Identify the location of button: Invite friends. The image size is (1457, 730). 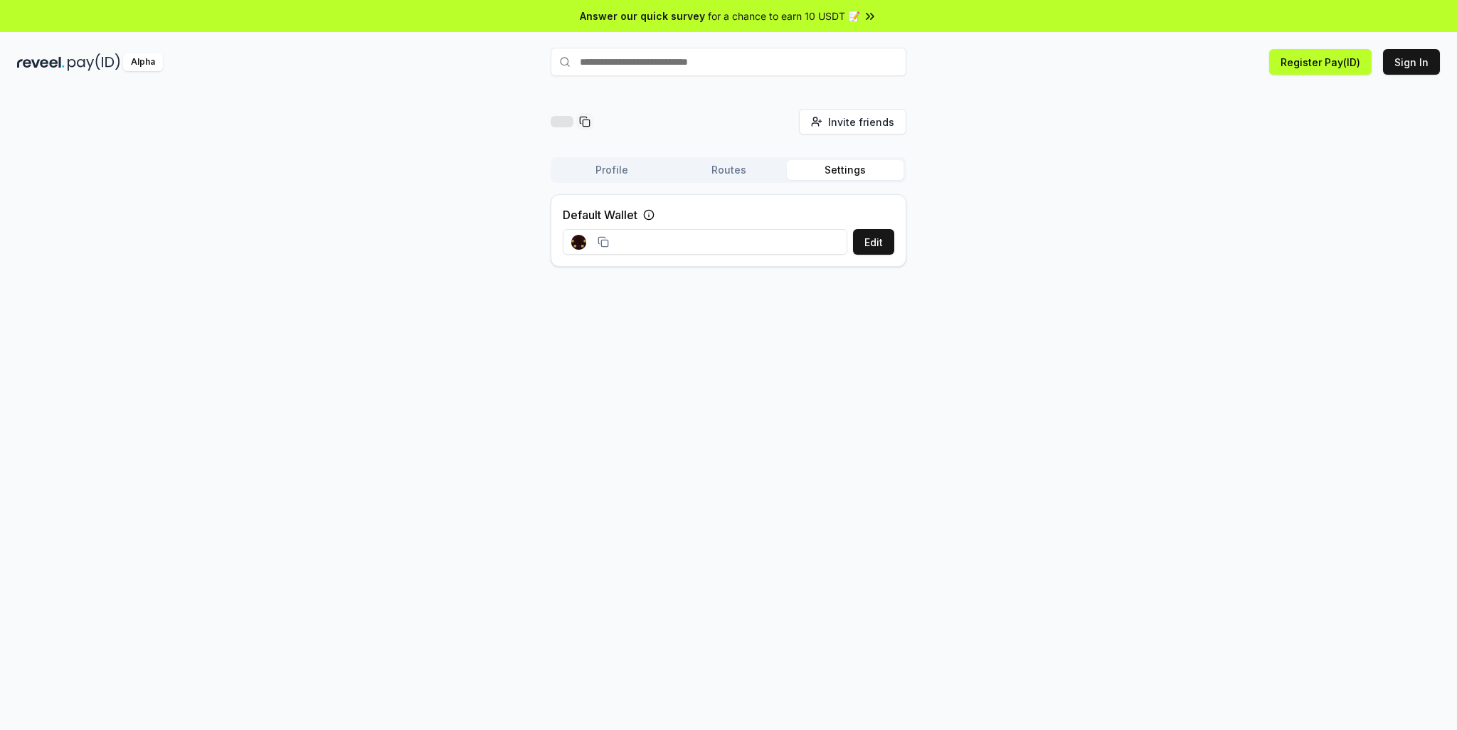
(852, 122).